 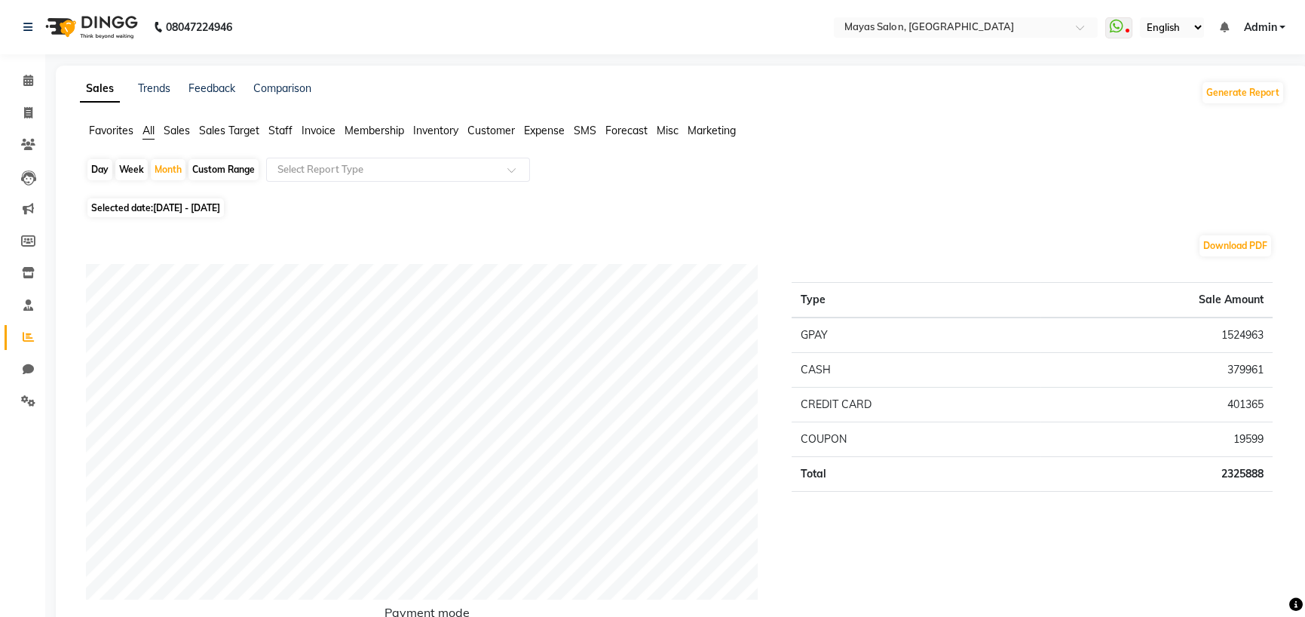 What do you see at coordinates (916, 370) in the screenshot?
I see `td: CASH` at bounding box center [916, 370].